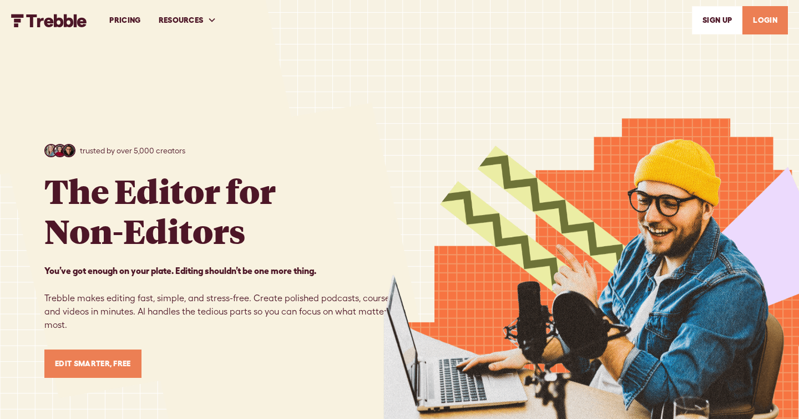  I want to click on a: SIGn UP, so click(717, 20).